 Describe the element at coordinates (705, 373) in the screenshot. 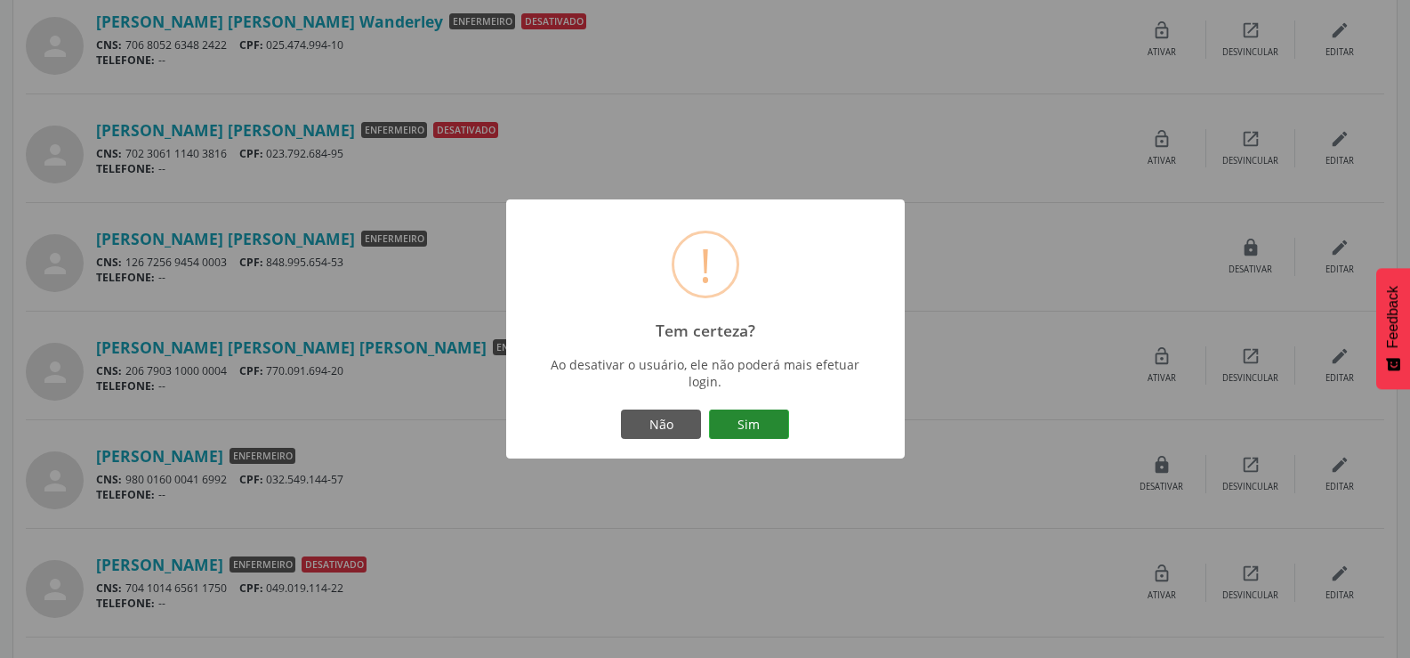

I see `div: Ao desativar o usuário, ele não poderá mais efetuar login.` at that location.